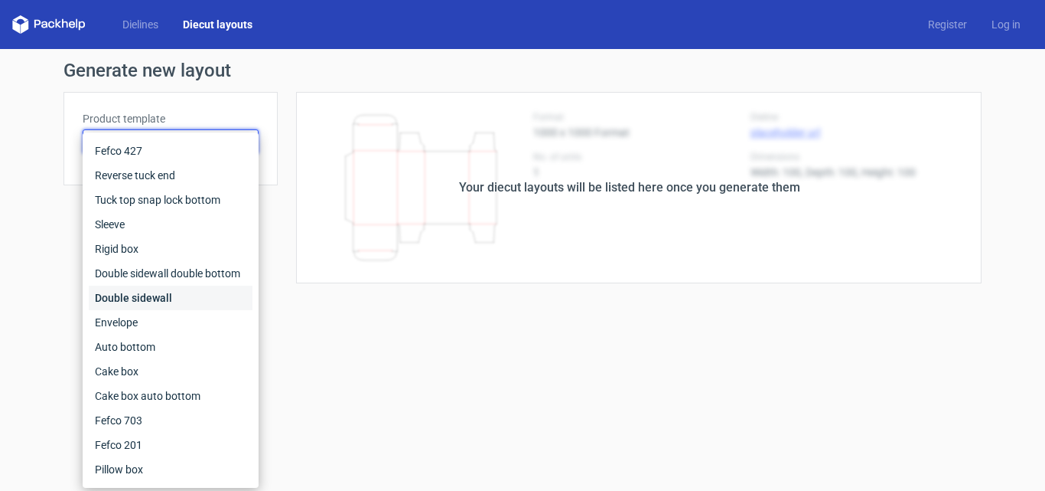 The height and width of the screenshot is (491, 1045). Describe the element at coordinates (171, 347) in the screenshot. I see `div: Auto bottom` at that location.